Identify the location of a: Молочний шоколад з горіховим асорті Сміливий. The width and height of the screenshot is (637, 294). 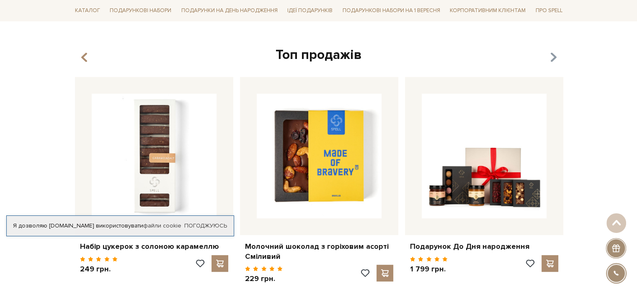
(319, 252).